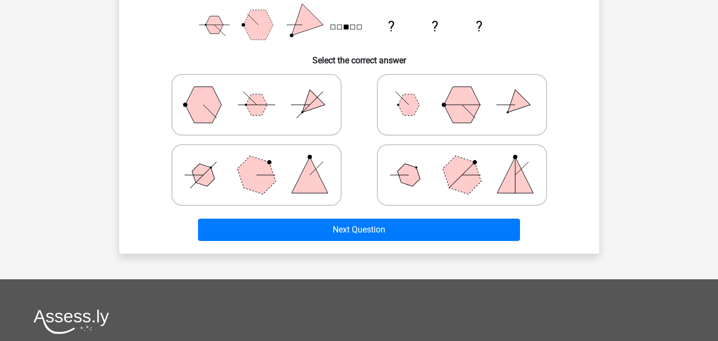  I want to click on h6: Select the correct answer, so click(359, 56).